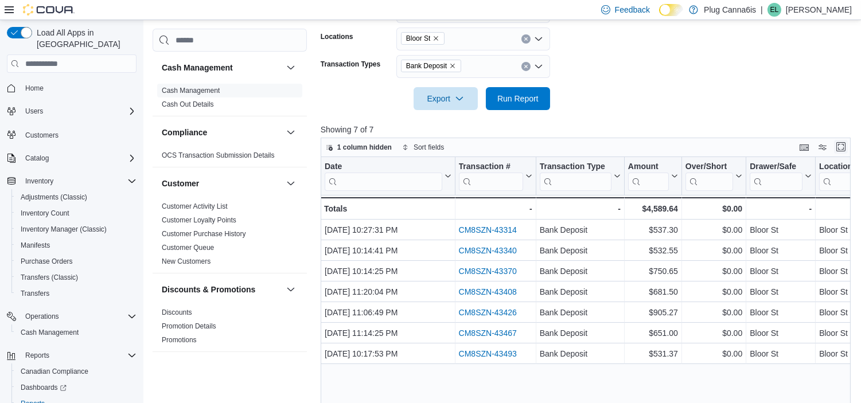 The width and height of the screenshot is (861, 403). What do you see at coordinates (188, 104) in the screenshot?
I see `a: Cash Out Details` at bounding box center [188, 104].